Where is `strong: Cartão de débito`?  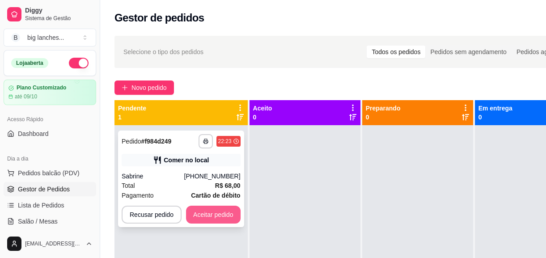
strong: Cartão de débito is located at coordinates (215, 195).